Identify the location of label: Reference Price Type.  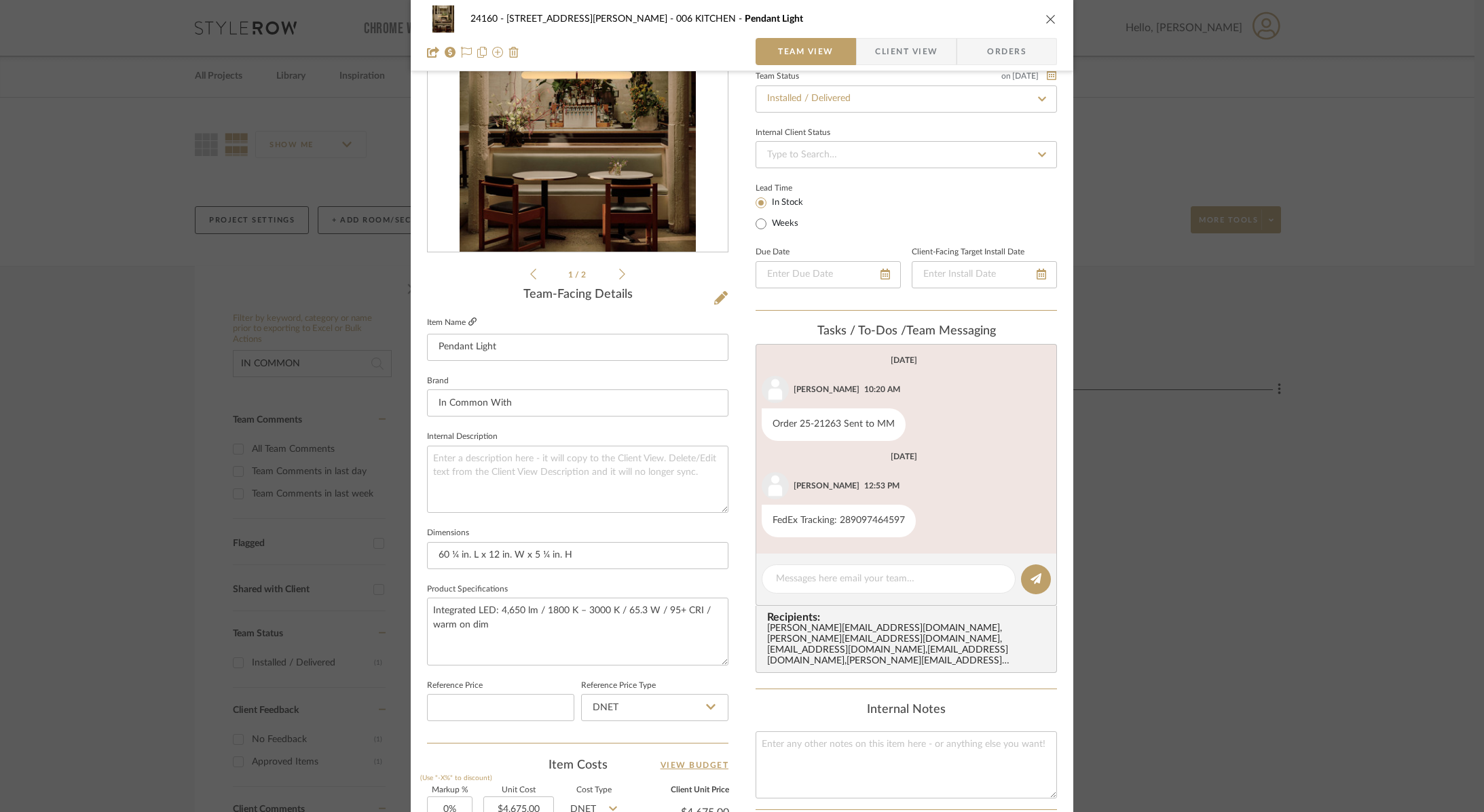
(618, 686).